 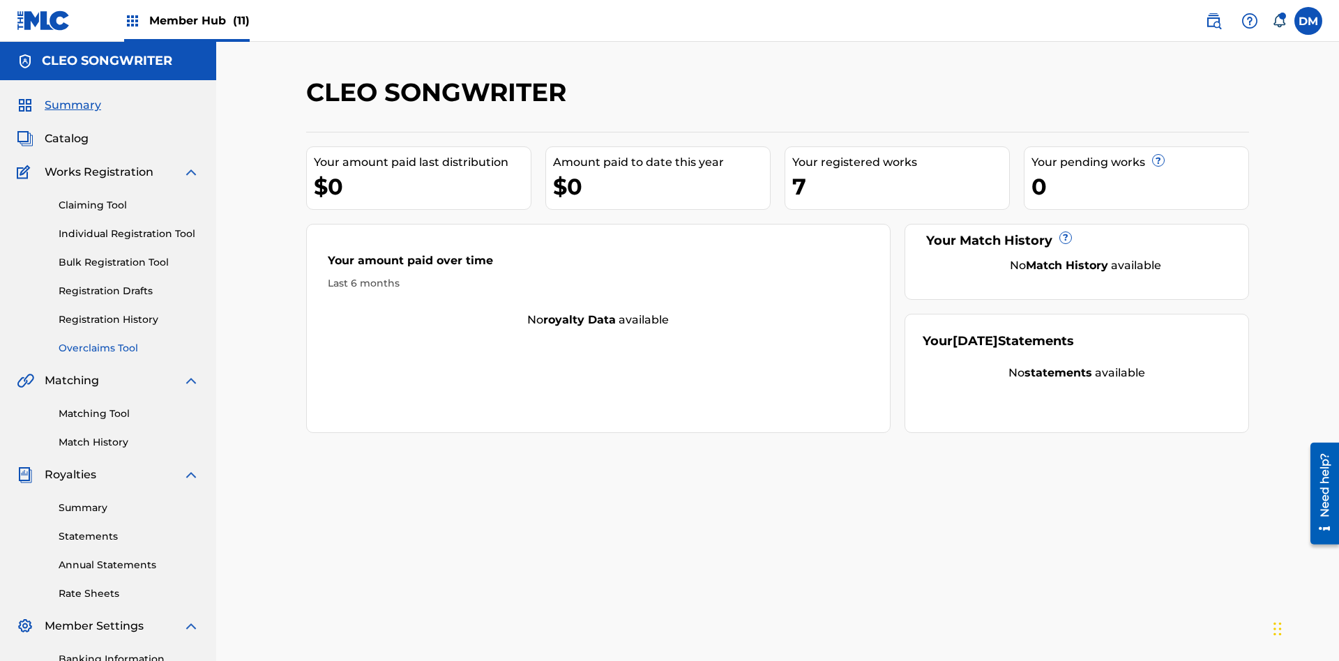 I want to click on img: Top Rightsholders, so click(x=133, y=21).